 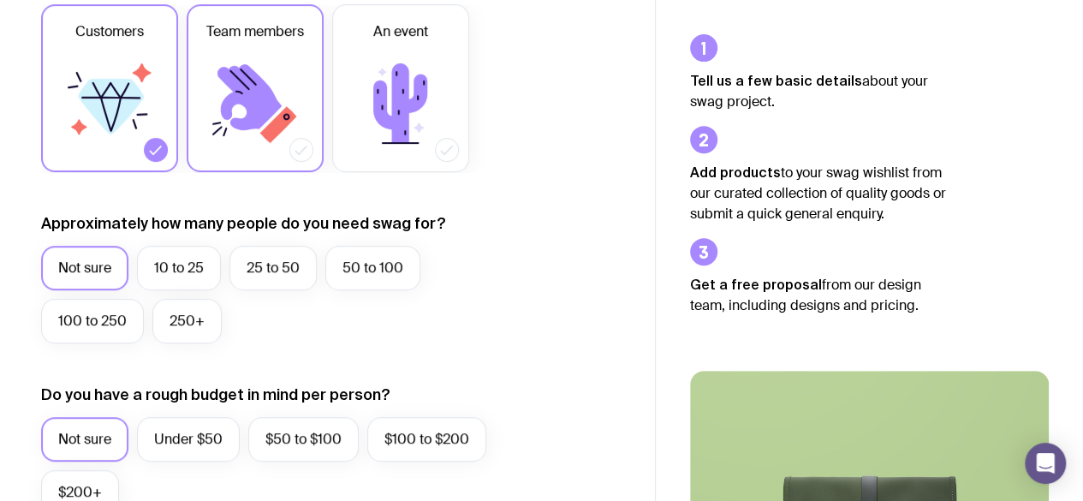 What do you see at coordinates (187, 321) in the screenshot?
I see `label: 250+` at bounding box center [187, 321].